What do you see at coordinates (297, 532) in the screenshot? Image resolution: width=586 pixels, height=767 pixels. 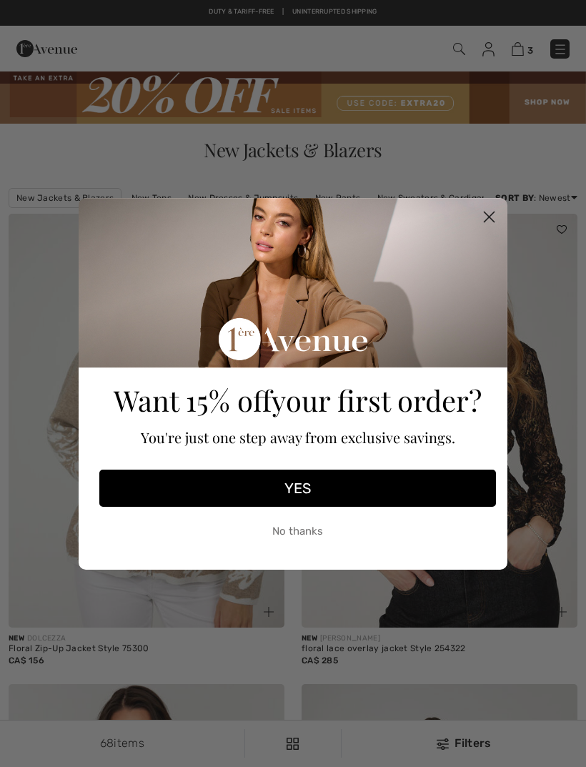 I see `button: No thanks` at bounding box center [297, 532].